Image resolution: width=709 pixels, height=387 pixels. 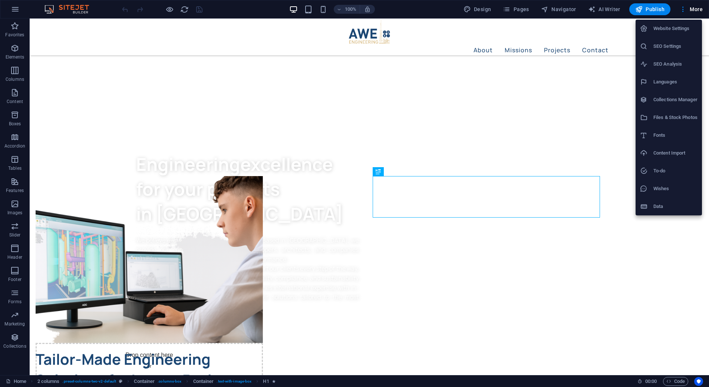 What do you see at coordinates (675, 153) in the screenshot?
I see `h6: Content Import` at bounding box center [675, 153].